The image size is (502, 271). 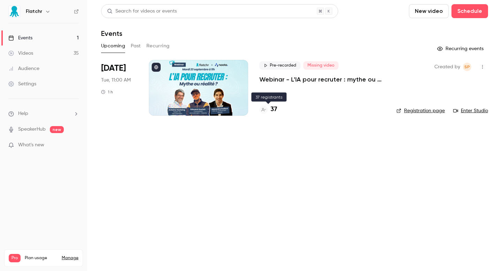 What do you see at coordinates (23, 114) in the screenshot?
I see `span: Help` at bounding box center [23, 114].